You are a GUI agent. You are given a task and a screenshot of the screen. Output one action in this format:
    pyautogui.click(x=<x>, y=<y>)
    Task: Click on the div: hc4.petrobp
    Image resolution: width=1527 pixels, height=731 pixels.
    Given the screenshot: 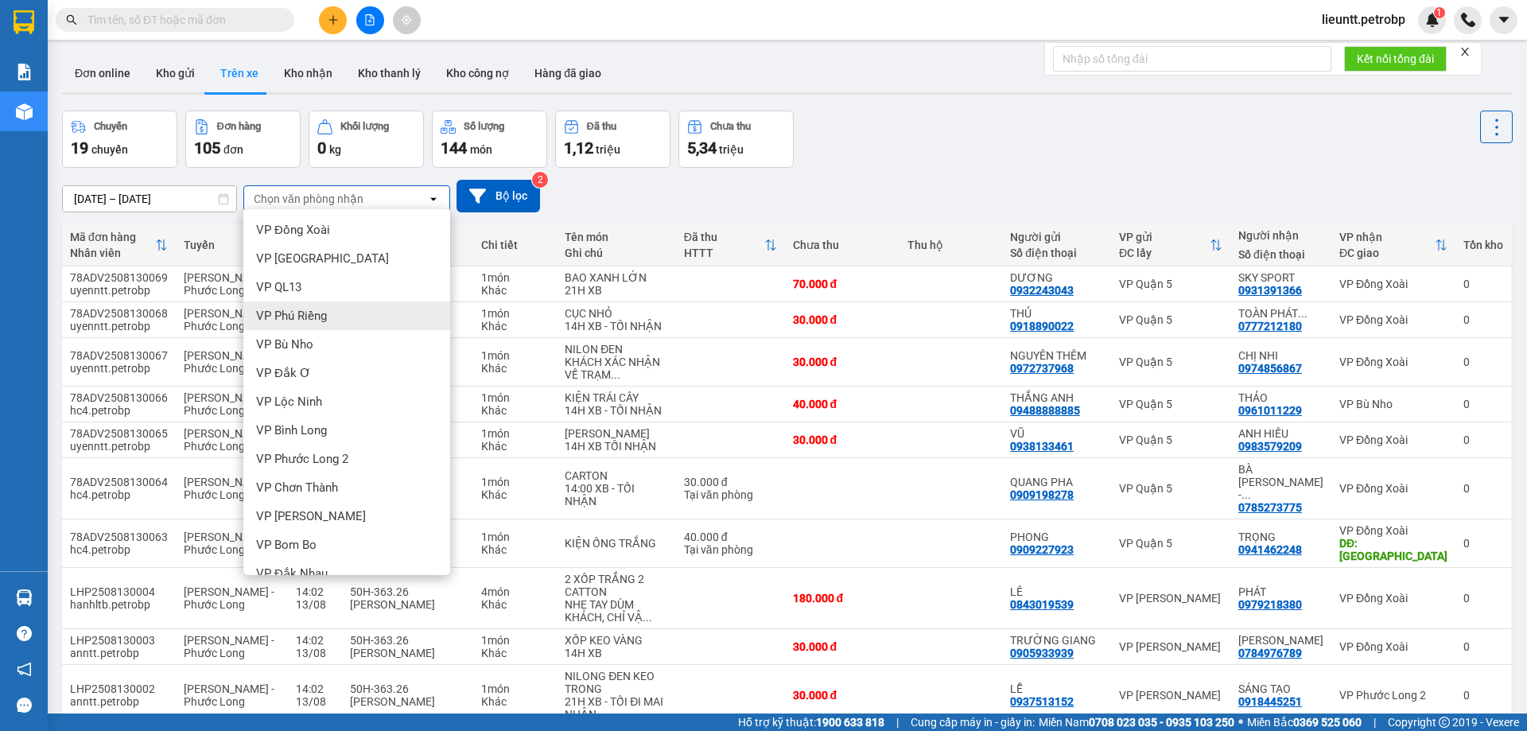 What is the action you would take?
    pyautogui.click(x=119, y=495)
    